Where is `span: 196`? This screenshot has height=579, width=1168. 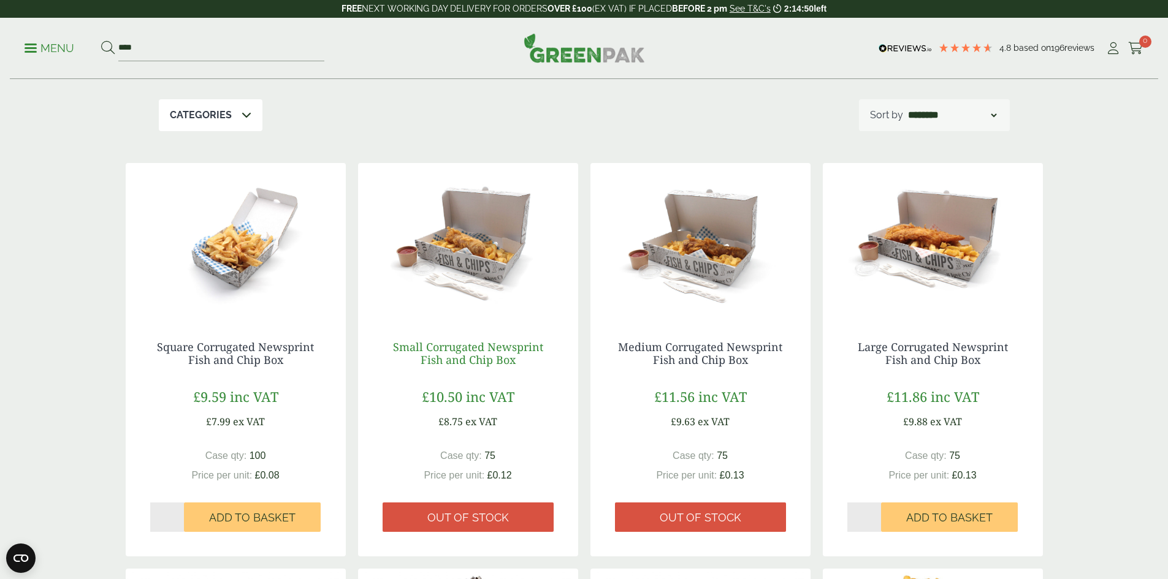
span: 196 is located at coordinates (1057, 48).